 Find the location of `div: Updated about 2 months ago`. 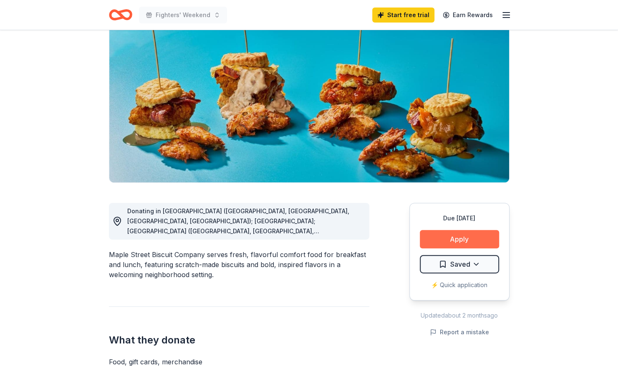

div: Updated about 2 months ago is located at coordinates (459, 315).